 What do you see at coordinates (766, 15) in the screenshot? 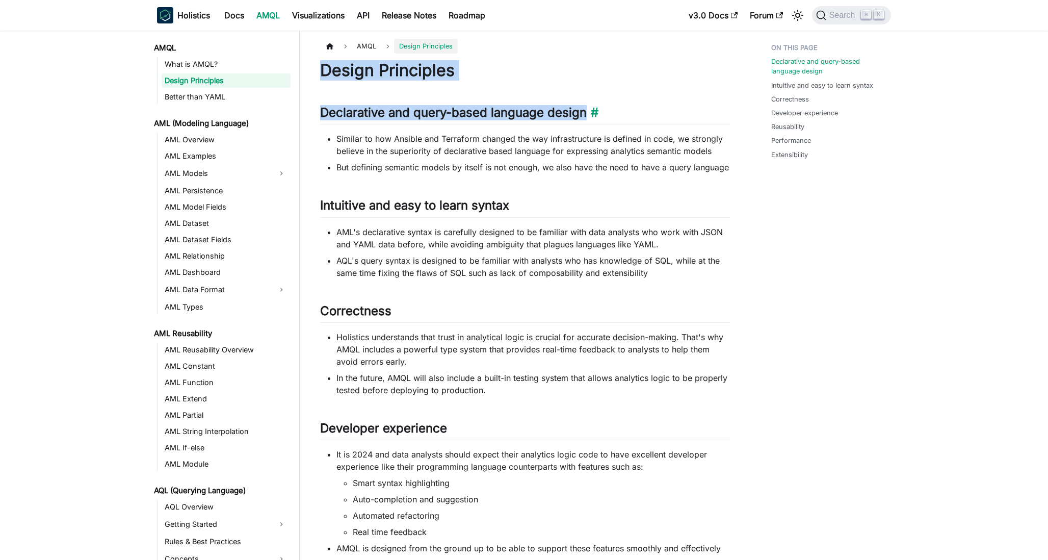
I see `a: Forum` at bounding box center [766, 15].